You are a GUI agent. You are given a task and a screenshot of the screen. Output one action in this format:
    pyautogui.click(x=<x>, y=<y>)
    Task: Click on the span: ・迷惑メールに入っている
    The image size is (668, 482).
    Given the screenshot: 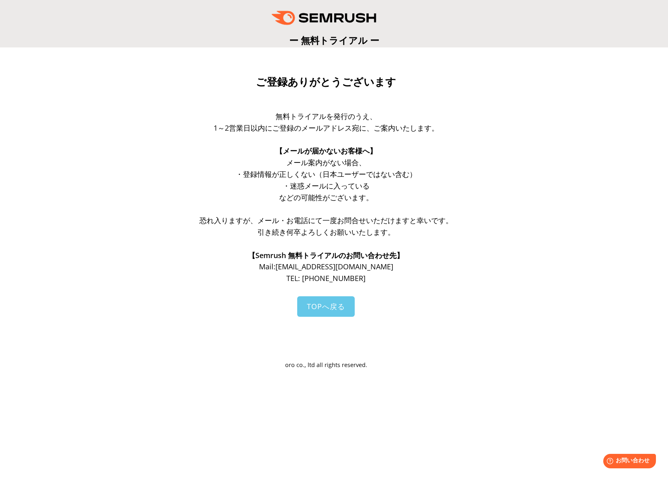 What is the action you would take?
    pyautogui.click(x=326, y=186)
    